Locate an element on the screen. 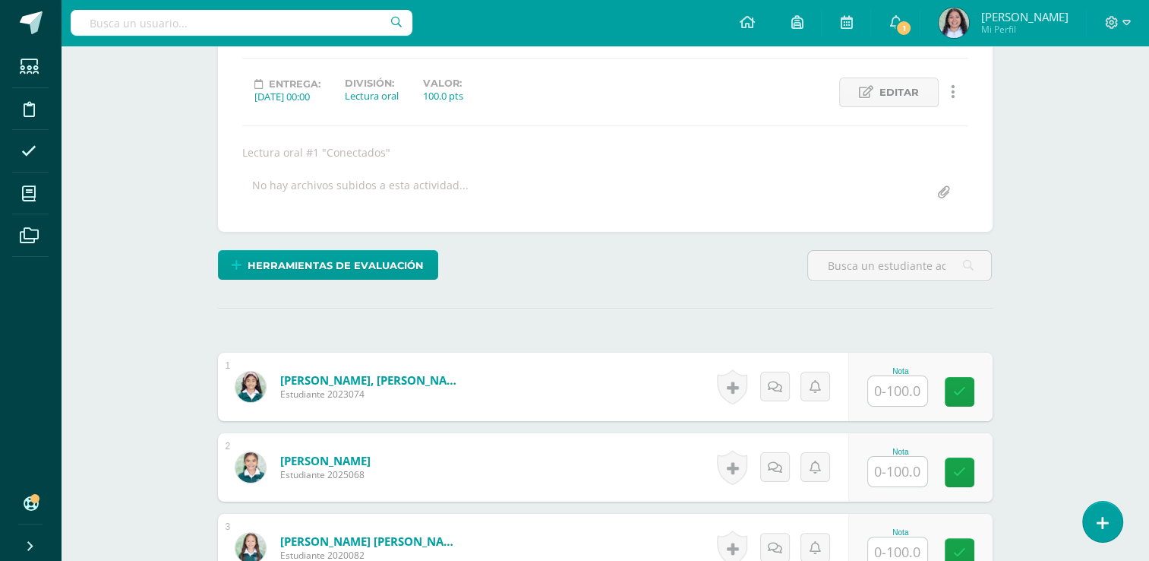 This screenshot has height=561, width=1149. span: Estudiante 2023074 is located at coordinates (371, 393).